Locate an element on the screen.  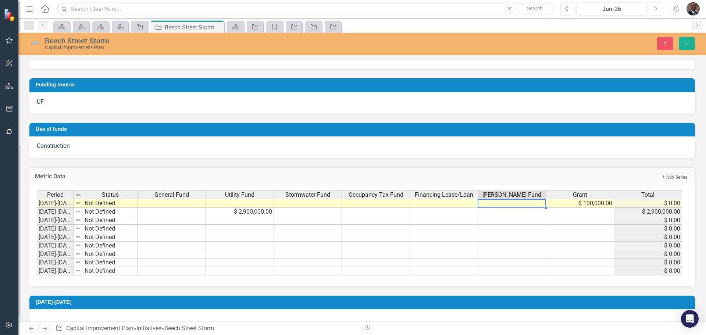
h3: Use of funds is located at coordinates (363, 129).